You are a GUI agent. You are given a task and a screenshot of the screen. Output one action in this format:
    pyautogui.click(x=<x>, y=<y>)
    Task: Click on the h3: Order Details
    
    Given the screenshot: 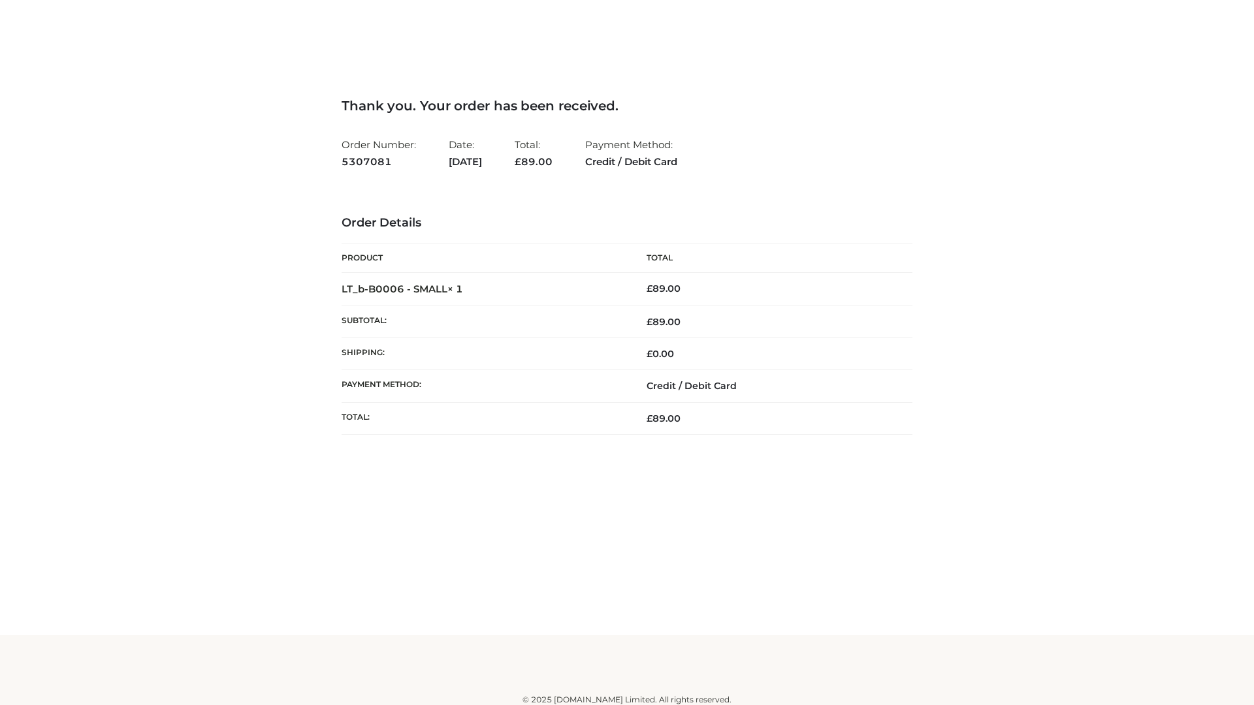 What is the action you would take?
    pyautogui.click(x=627, y=223)
    